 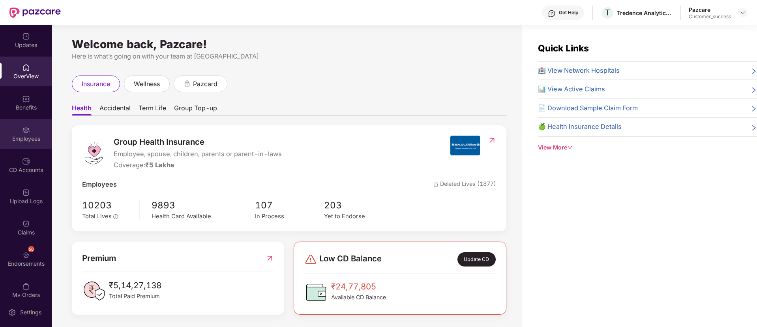 What do you see at coordinates (608, 13) in the screenshot?
I see `span: T` at bounding box center [608, 13].